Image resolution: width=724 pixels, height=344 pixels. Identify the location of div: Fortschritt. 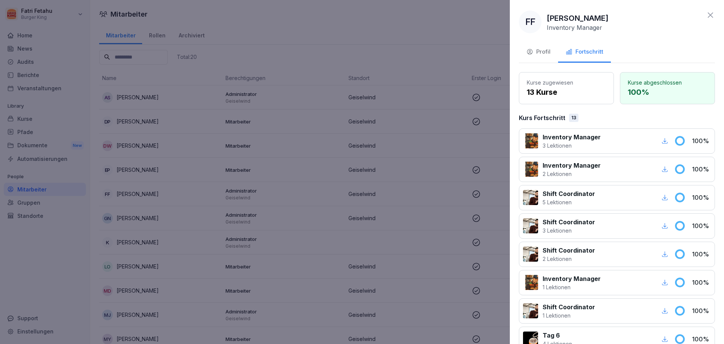
(585, 52).